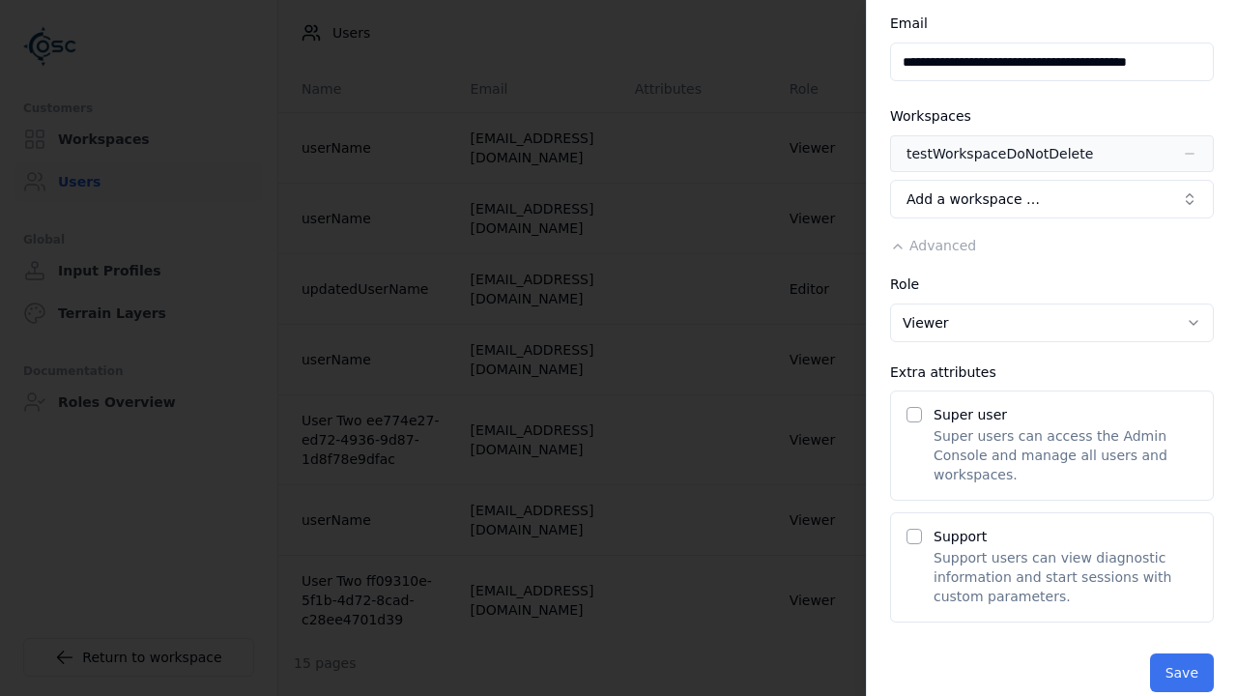  I want to click on label: Super user, so click(970, 415).